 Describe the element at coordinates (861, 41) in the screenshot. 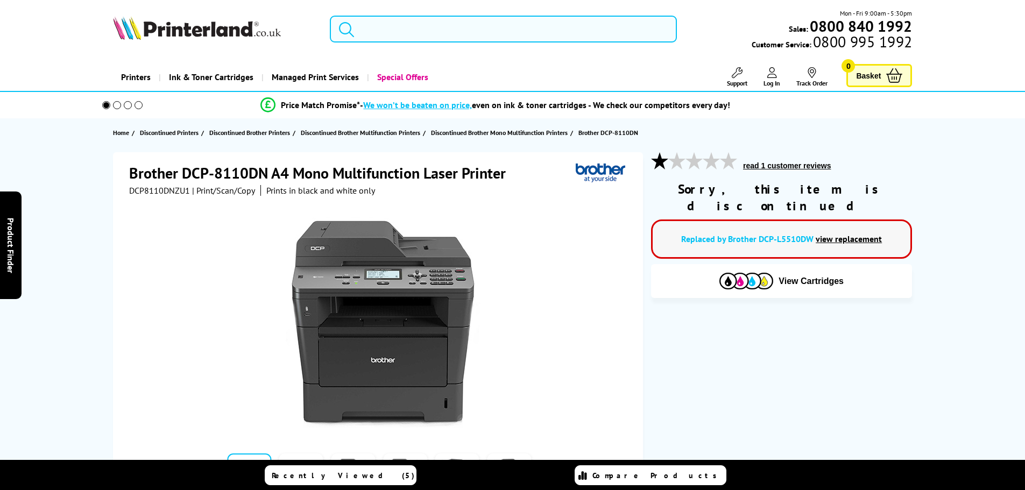

I see `span: 0800 995 1992` at that location.